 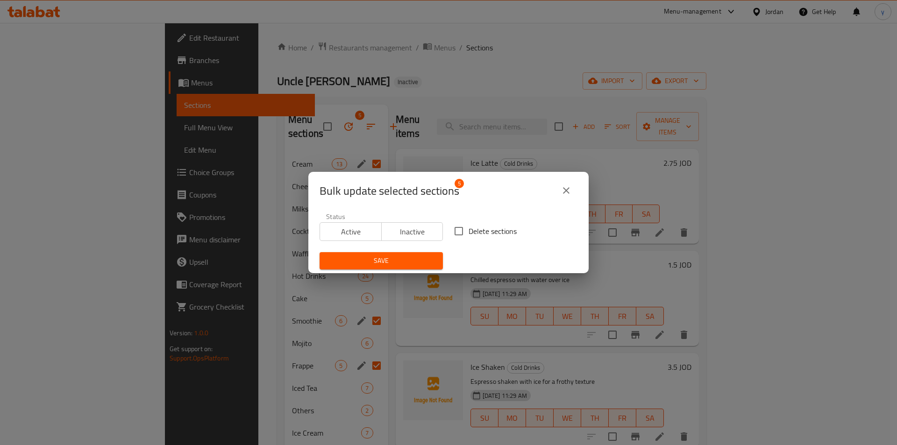 What do you see at coordinates (459, 184) in the screenshot?
I see `span: 5` at bounding box center [459, 184].